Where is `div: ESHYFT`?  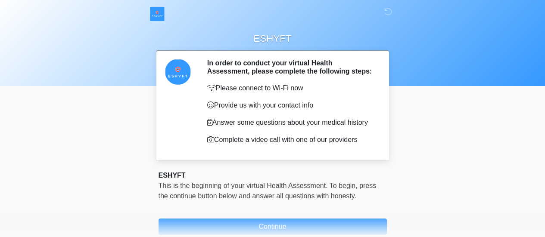 div: ESHYFT is located at coordinates (273, 176).